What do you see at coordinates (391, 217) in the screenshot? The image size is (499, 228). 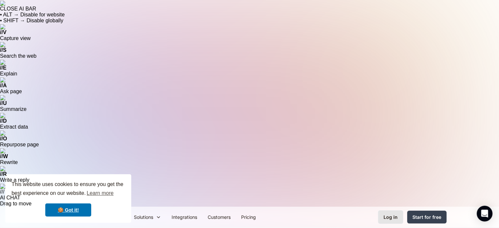 I see `div: Log in` at bounding box center [391, 217].